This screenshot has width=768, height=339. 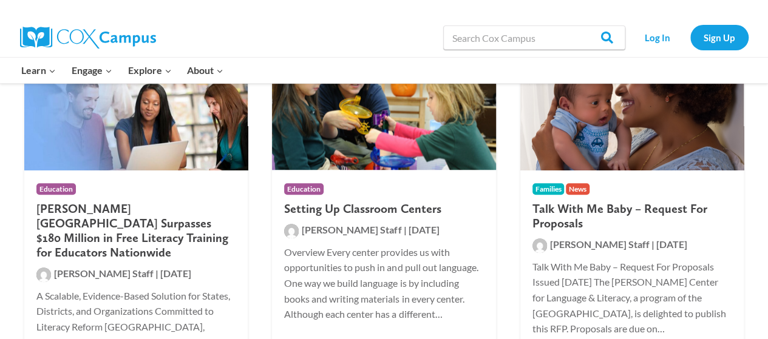 What do you see at coordinates (578, 189) in the screenshot?
I see `span: News` at bounding box center [578, 189].